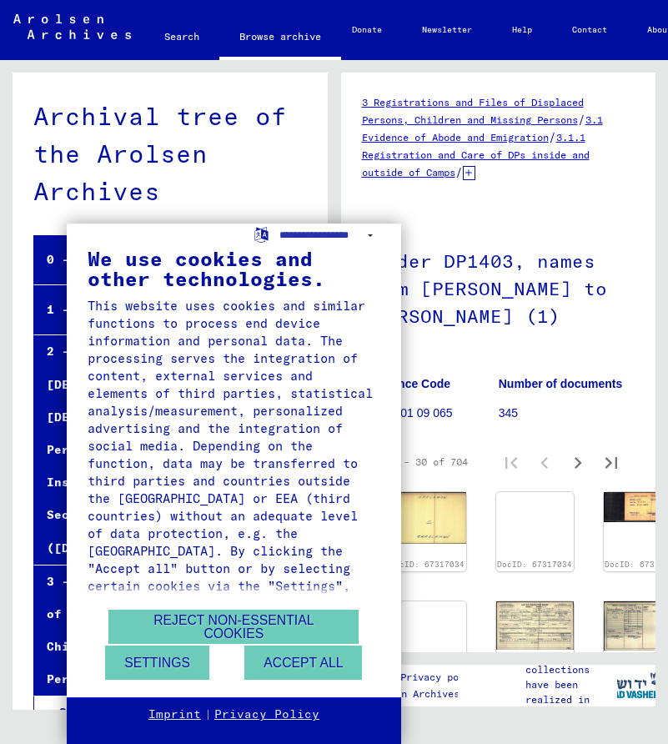 The height and width of the screenshot is (744, 668). Describe the element at coordinates (233, 269) in the screenshot. I see `div: We use cookies and other technologies.` at that location.